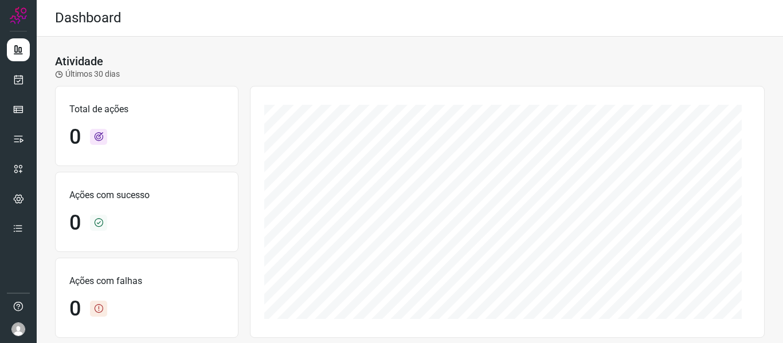 The width and height of the screenshot is (783, 343). Describe the element at coordinates (88, 18) in the screenshot. I see `h2: Dashboard` at that location.